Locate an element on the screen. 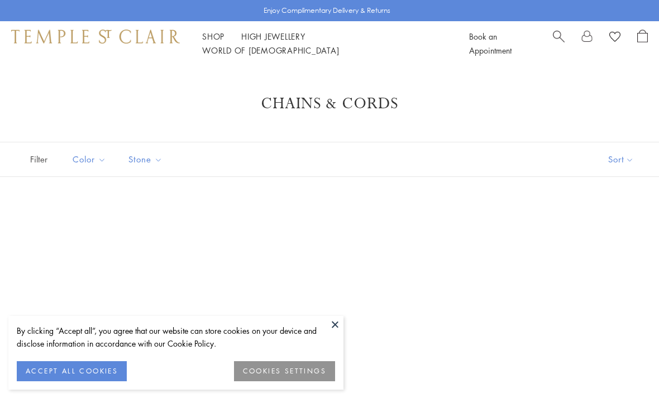 The image size is (659, 398). button: Stone is located at coordinates (145, 159).